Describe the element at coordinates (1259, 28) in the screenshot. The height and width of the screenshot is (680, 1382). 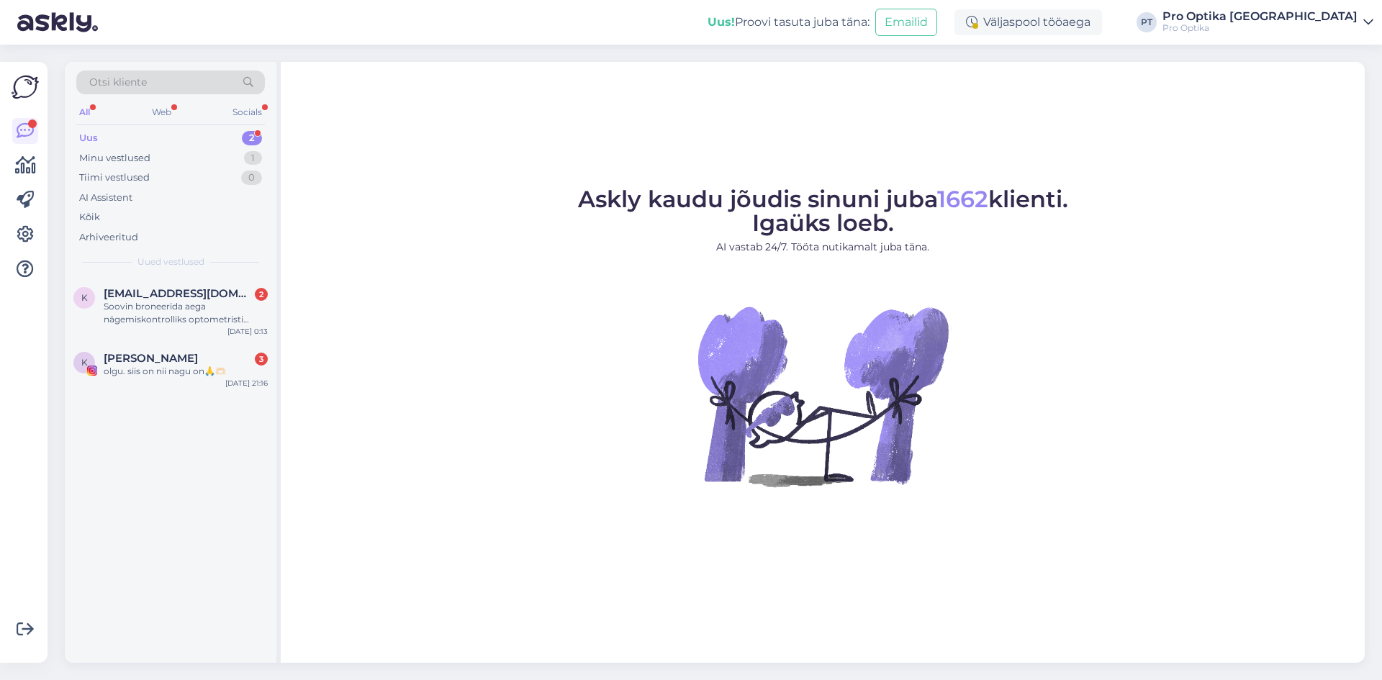
I see `div: Pro Optika` at that location.